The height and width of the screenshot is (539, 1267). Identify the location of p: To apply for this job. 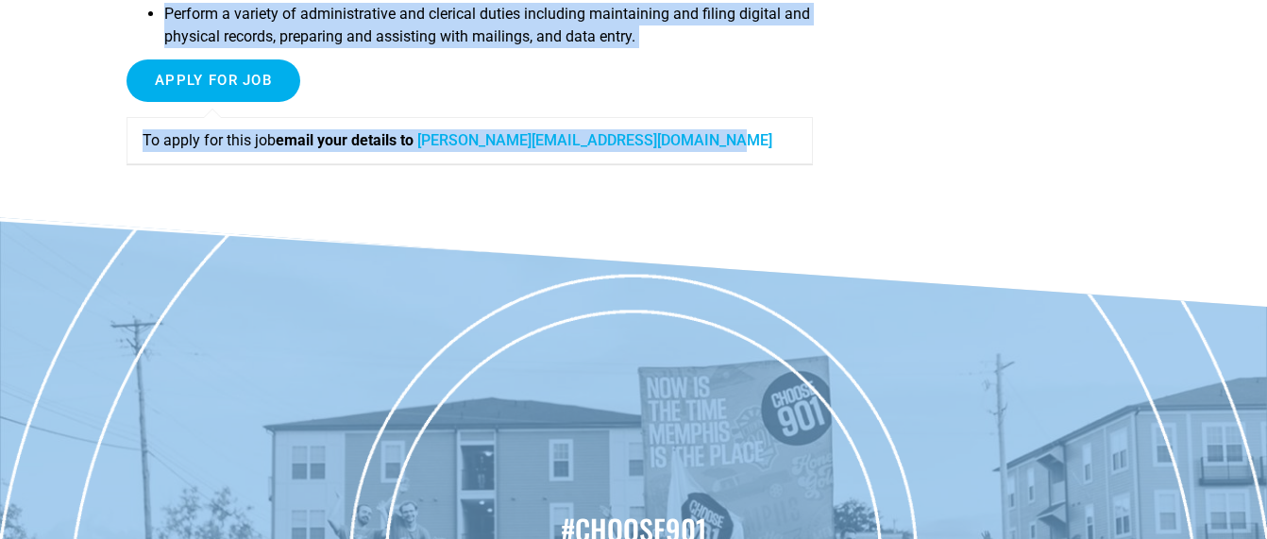
(469, 141).